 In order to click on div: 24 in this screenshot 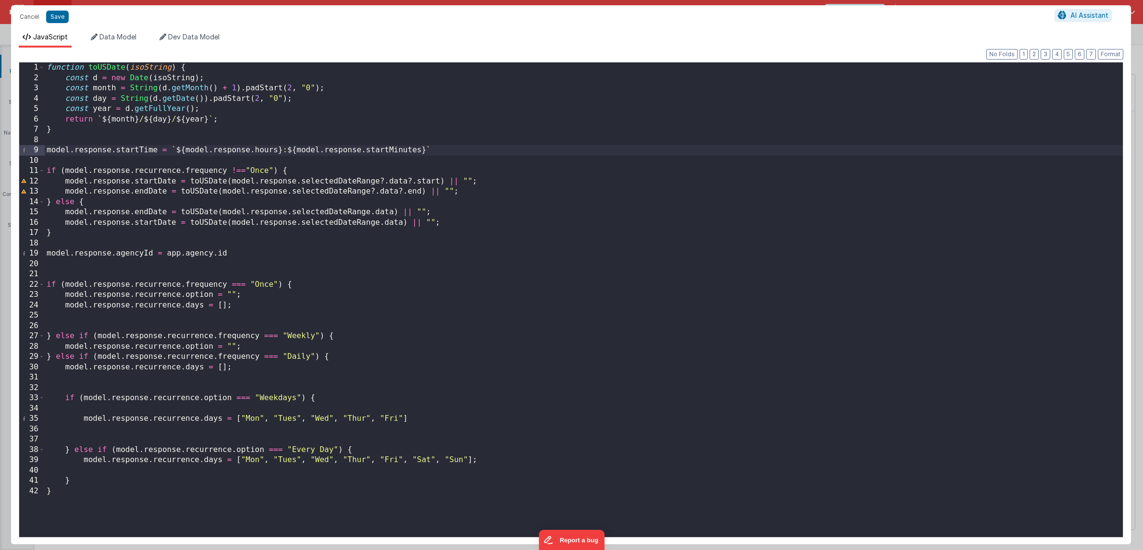, I will do `click(32, 305)`.